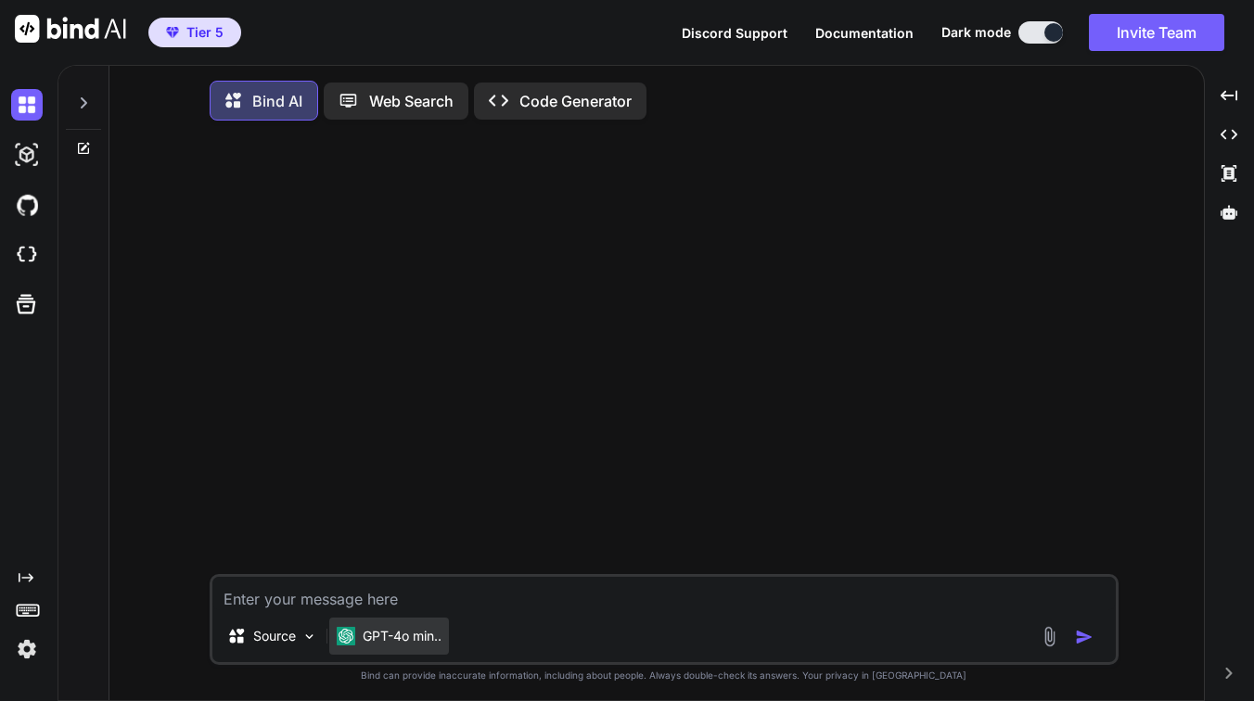 The width and height of the screenshot is (1254, 701). What do you see at coordinates (411, 101) in the screenshot?
I see `p: Web Search` at bounding box center [411, 101].